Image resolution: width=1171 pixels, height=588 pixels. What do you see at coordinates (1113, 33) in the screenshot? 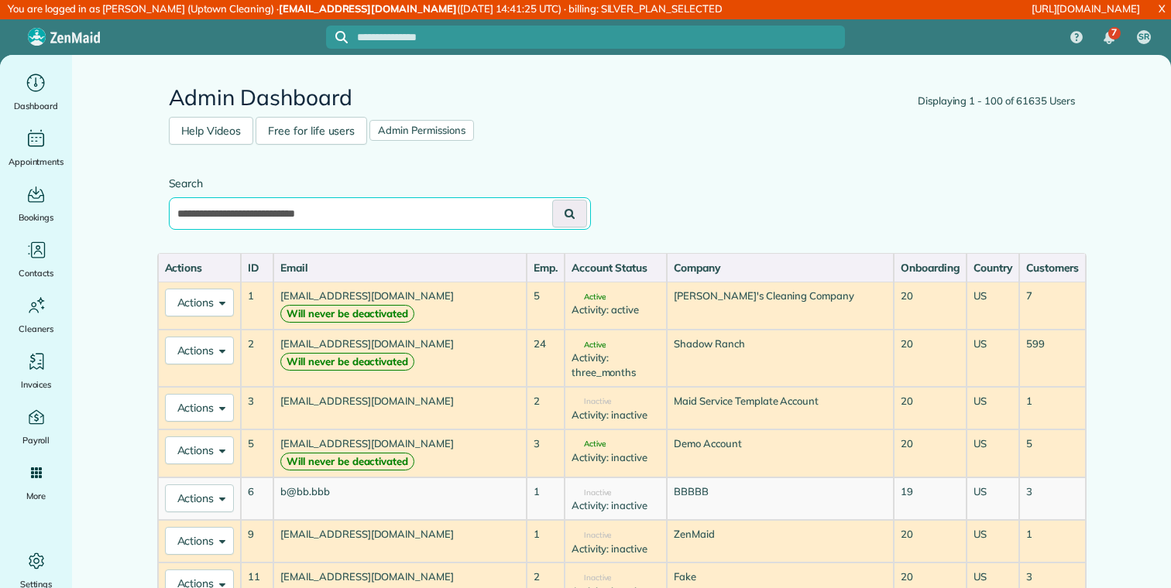
I see `span: 7` at bounding box center [1113, 33].